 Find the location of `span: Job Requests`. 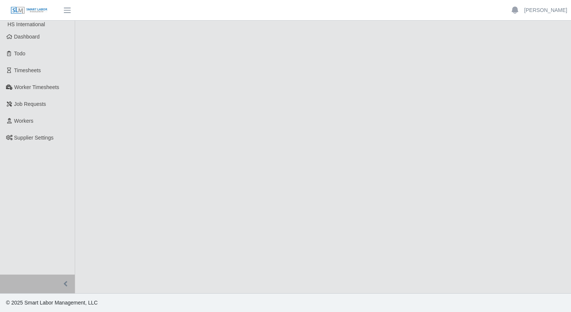

span: Job Requests is located at coordinates (30, 104).